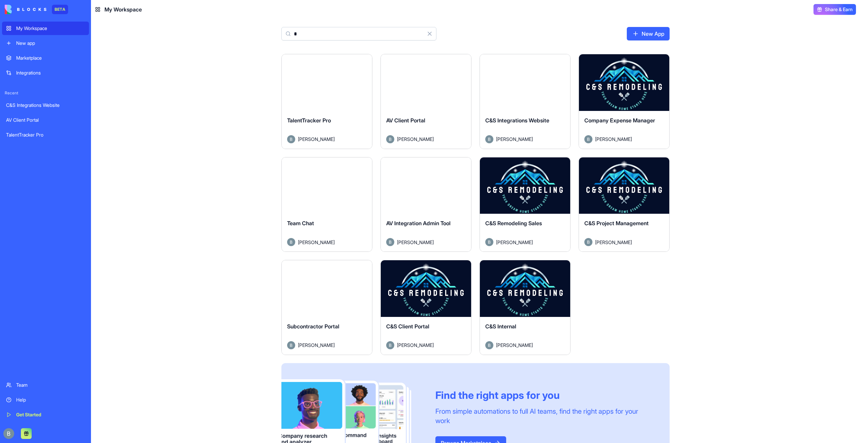  Describe the element at coordinates (45, 399) in the screenshot. I see `a: Help` at that location.